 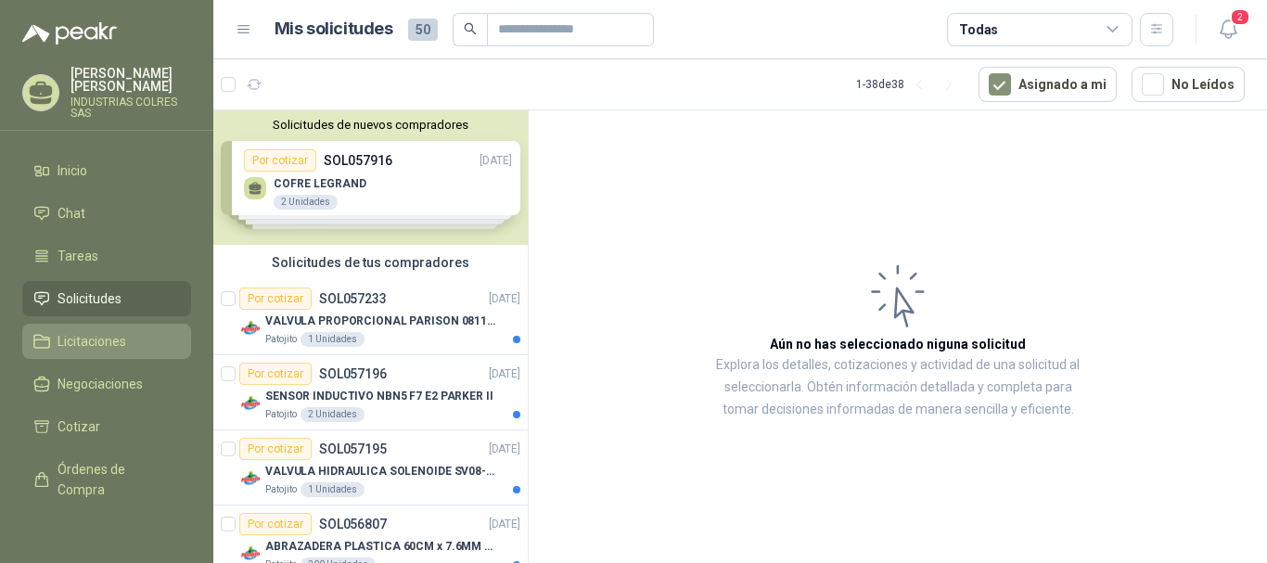 I want to click on p: SENSOR INDUCTIVO NBN5 F7 E2 PARKER II, so click(x=379, y=396).